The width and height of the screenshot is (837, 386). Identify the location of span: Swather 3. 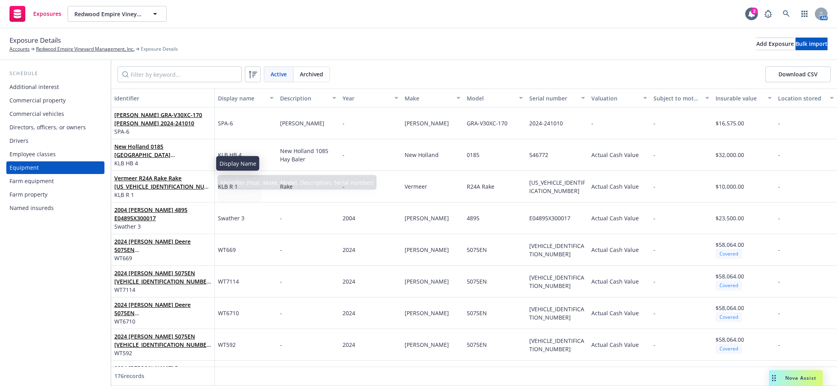
(163, 226).